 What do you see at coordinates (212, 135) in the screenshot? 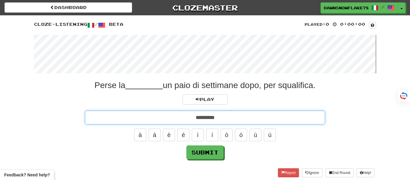
I see `button: í` at bounding box center [212, 135].